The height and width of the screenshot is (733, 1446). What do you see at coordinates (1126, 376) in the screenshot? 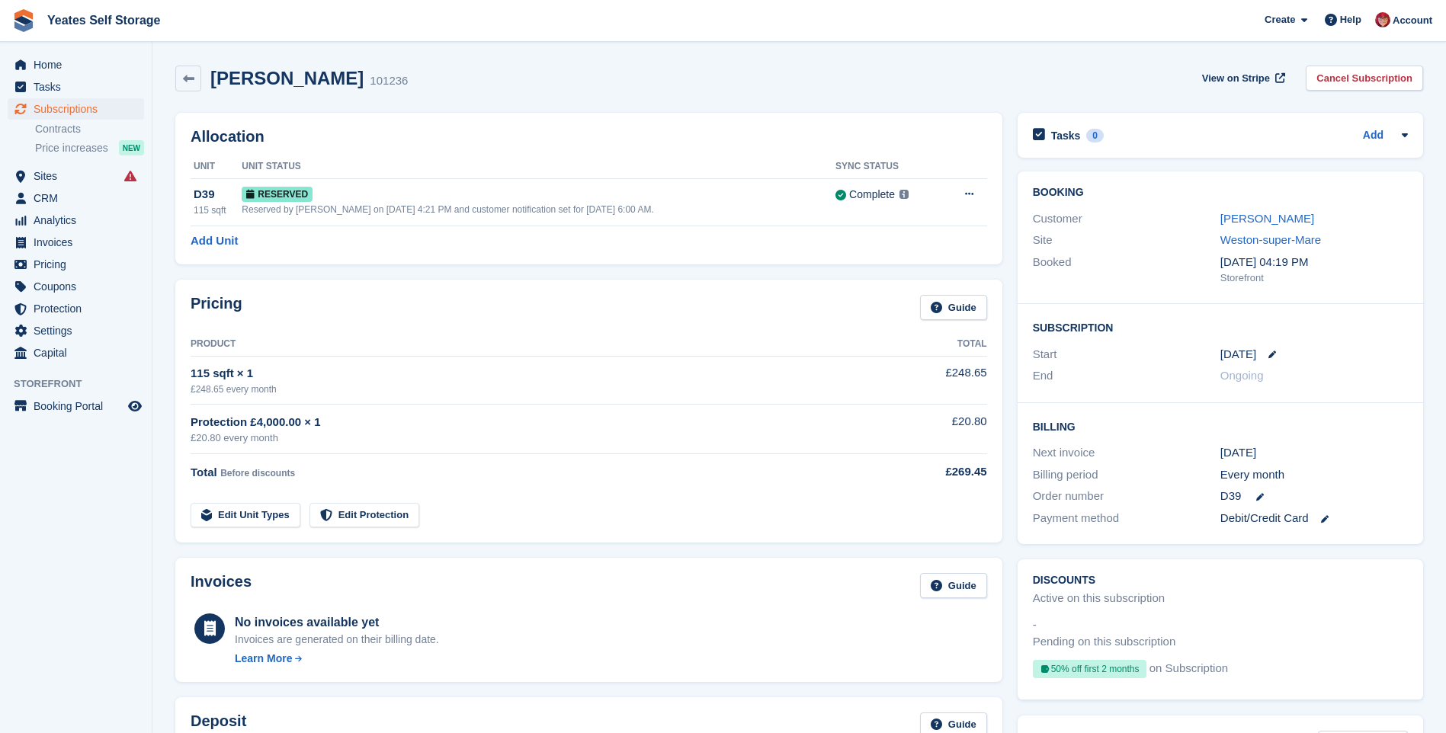
I see `div: End` at bounding box center [1126, 376].